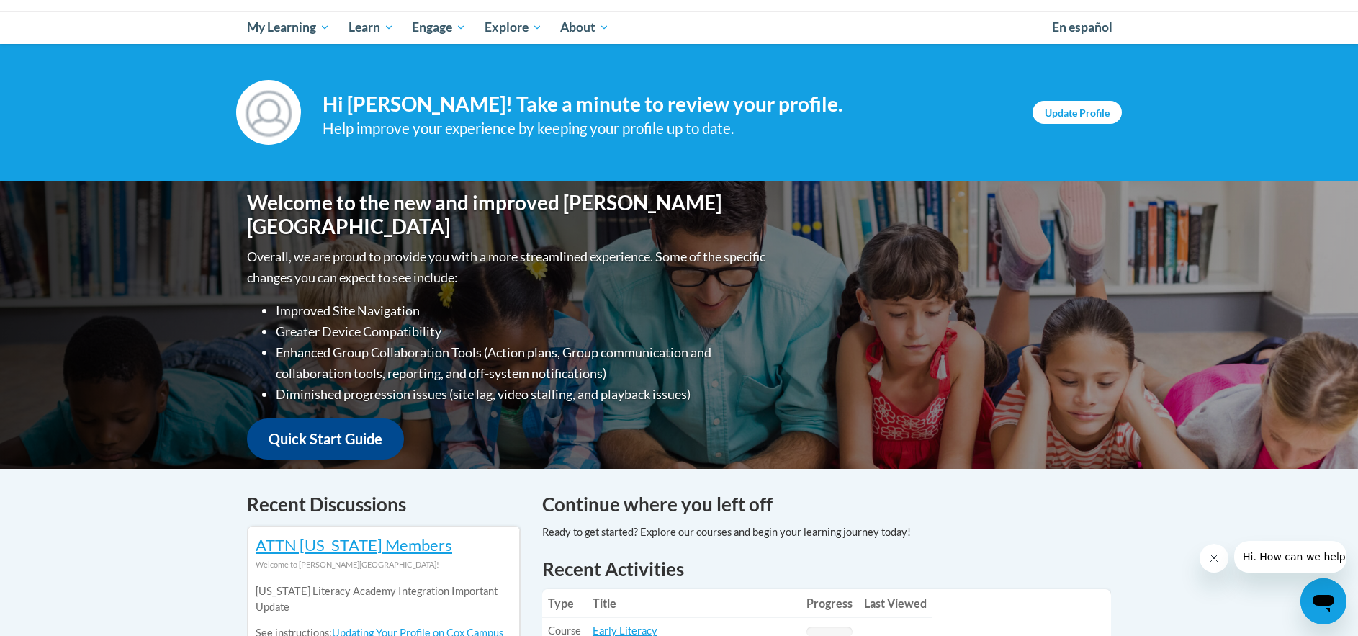 The height and width of the screenshot is (636, 1358). I want to click on span: En español, so click(1083, 27).